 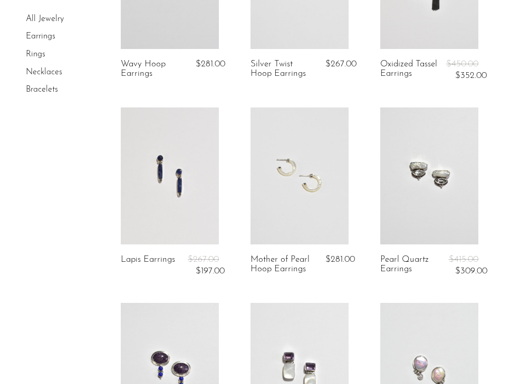 I want to click on a: Earrings, so click(x=41, y=37).